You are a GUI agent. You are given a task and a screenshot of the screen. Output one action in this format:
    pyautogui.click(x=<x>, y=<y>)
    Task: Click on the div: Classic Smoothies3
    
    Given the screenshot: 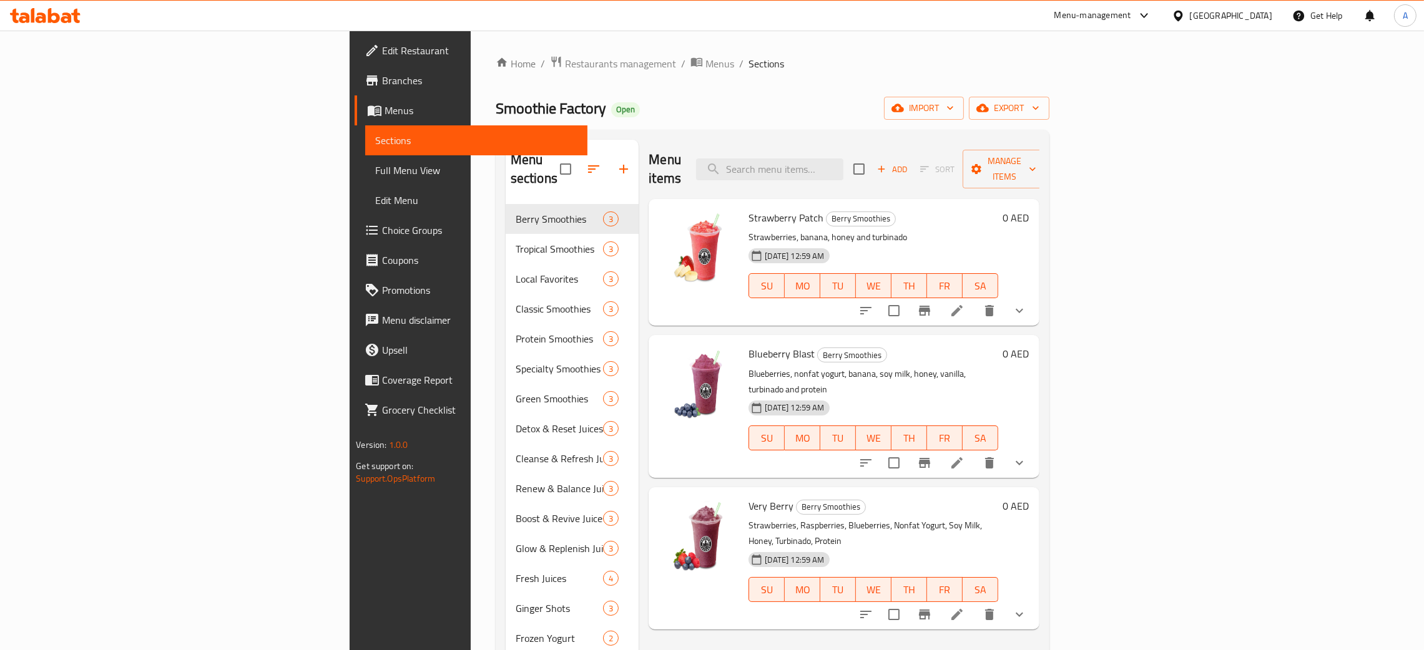 What is the action you would take?
    pyautogui.click(x=572, y=309)
    